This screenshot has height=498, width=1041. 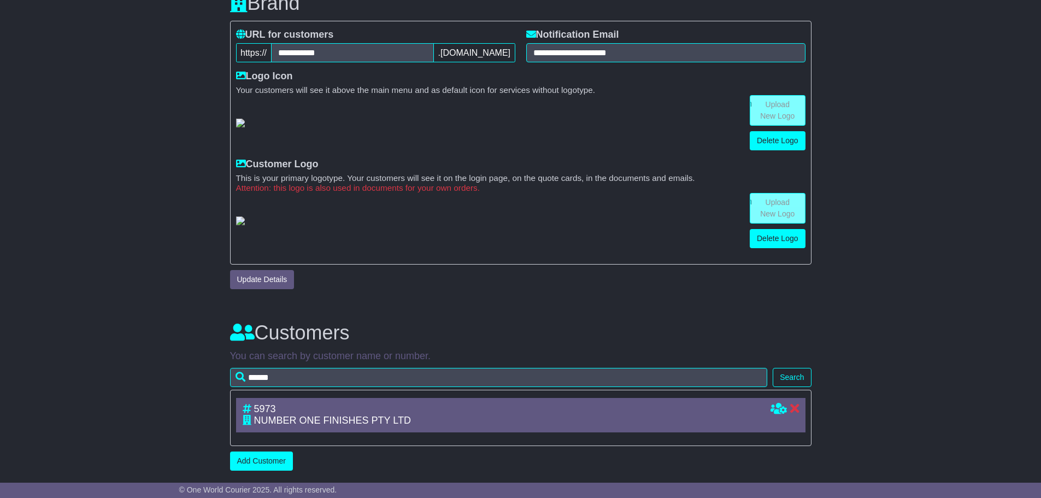 I want to click on small: This is your primary logotype. Your customers will see it on the login page, on the quote cards, ..., so click(x=521, y=178).